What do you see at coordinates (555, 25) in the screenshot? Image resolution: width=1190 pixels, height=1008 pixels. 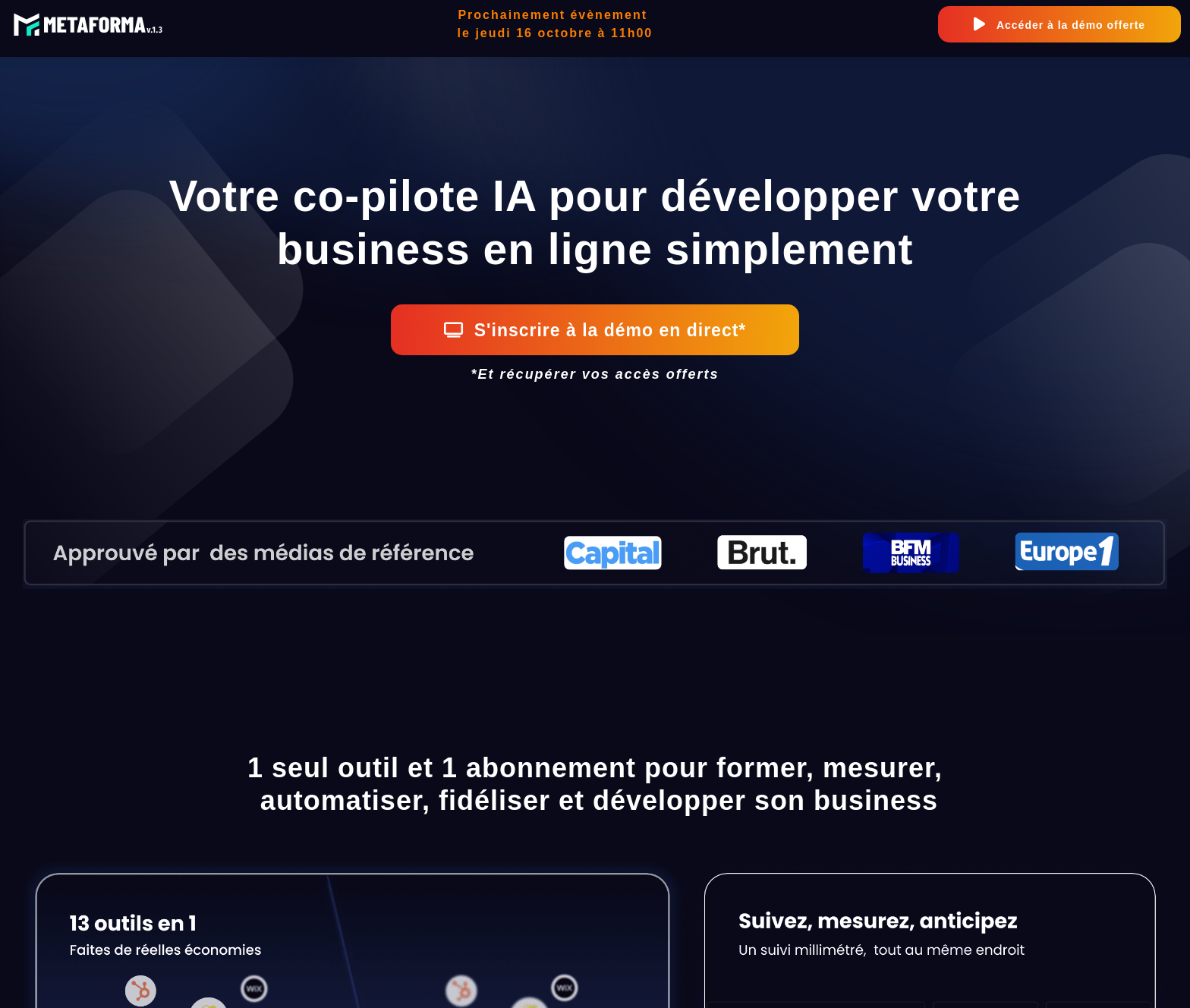 I see `h2: Prochainement évènement le jeudi 16 octobre à 11h00` at bounding box center [555, 25].